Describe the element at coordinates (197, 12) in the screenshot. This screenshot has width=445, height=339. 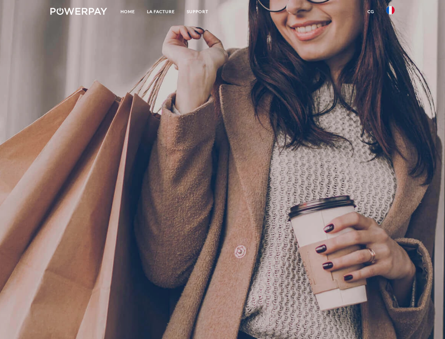
I see `a: Support` at that location.